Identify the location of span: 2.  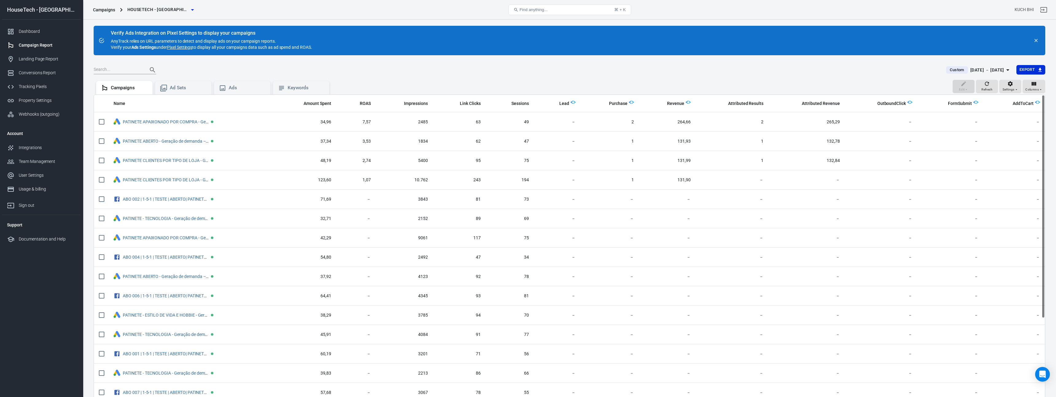
(732, 122).